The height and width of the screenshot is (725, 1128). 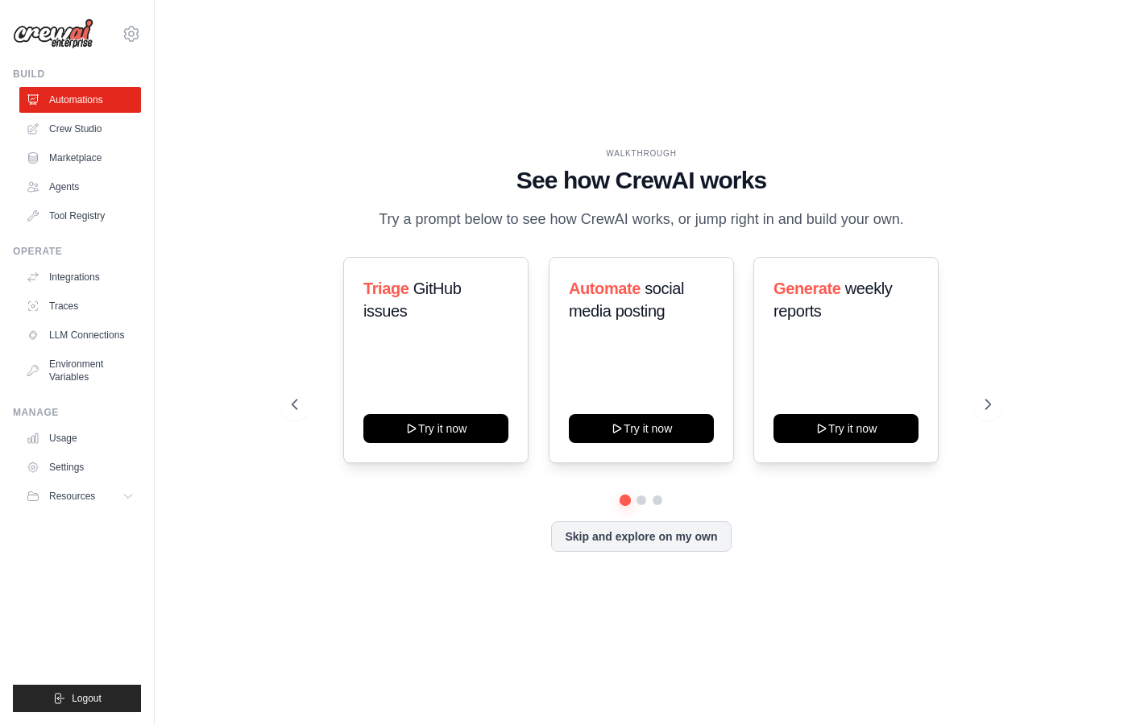 I want to click on div: Operate, so click(x=77, y=251).